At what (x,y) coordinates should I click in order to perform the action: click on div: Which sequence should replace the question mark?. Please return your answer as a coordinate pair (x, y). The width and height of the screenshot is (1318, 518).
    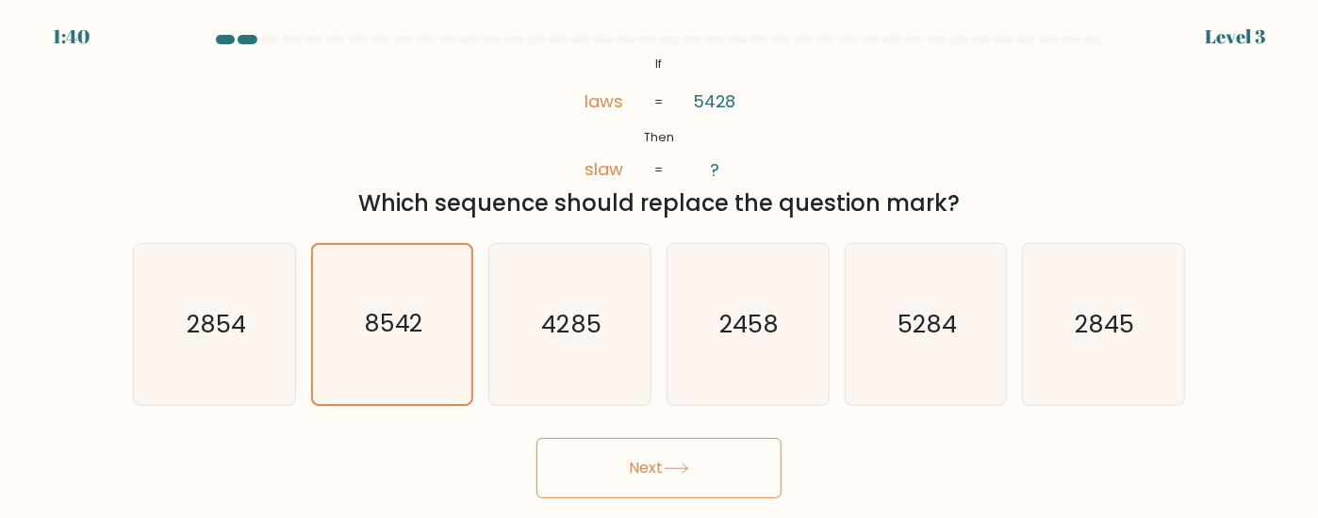
    Looking at the image, I should click on (659, 204).